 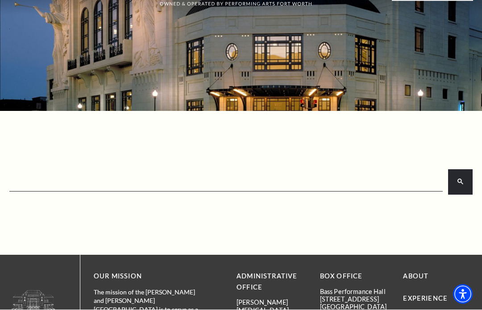 I want to click on div: Accessibility Menu, so click(x=462, y=295).